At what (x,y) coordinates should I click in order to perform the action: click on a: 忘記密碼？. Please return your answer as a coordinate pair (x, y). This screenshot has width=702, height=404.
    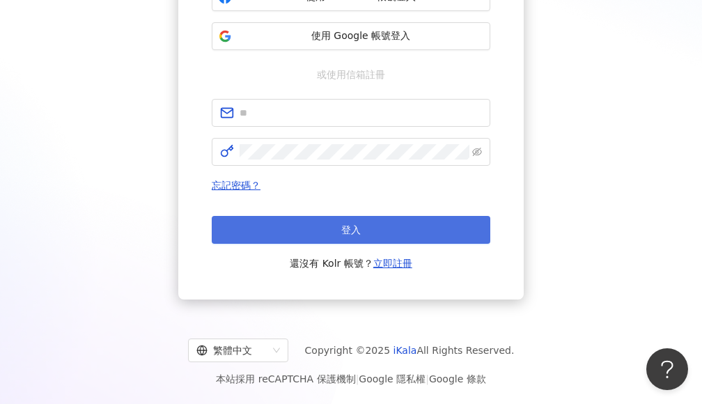
    Looking at the image, I should click on (236, 185).